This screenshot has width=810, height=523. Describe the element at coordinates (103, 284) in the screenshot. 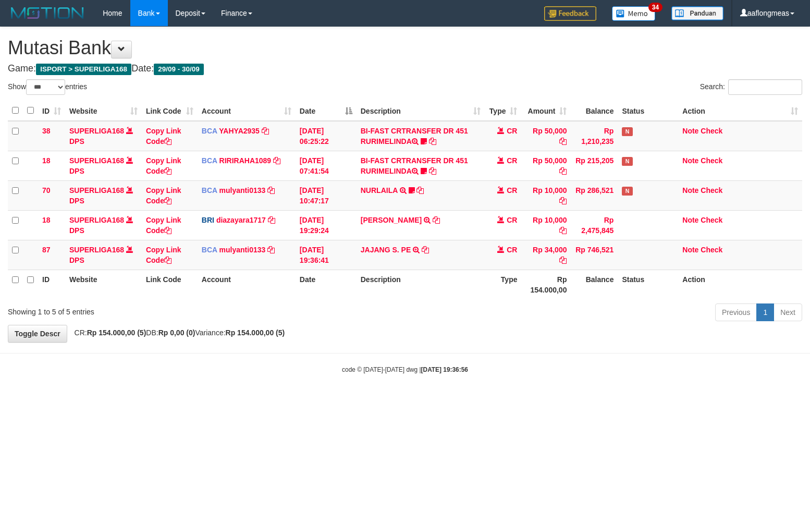

I see `th: Website` at that location.